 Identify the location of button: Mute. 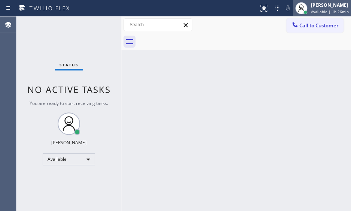
(288, 8).